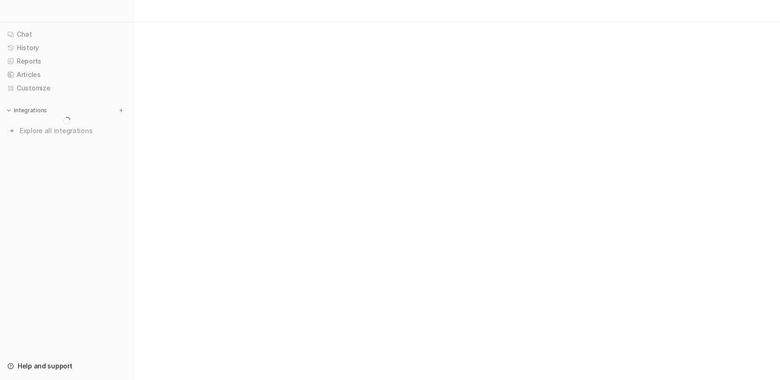 This screenshot has height=380, width=780. Describe the element at coordinates (72, 131) in the screenshot. I see `span: Explore all integrations` at that location.